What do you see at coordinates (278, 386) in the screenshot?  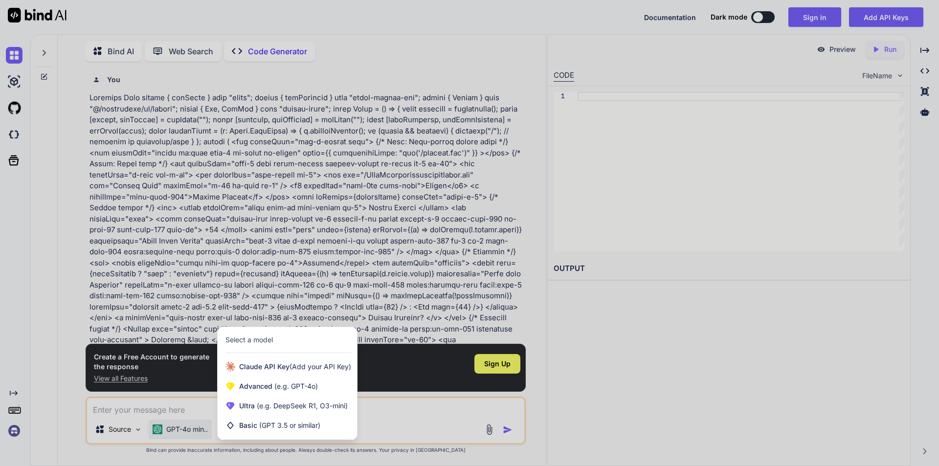 I see `span: Advanced` at bounding box center [278, 386].